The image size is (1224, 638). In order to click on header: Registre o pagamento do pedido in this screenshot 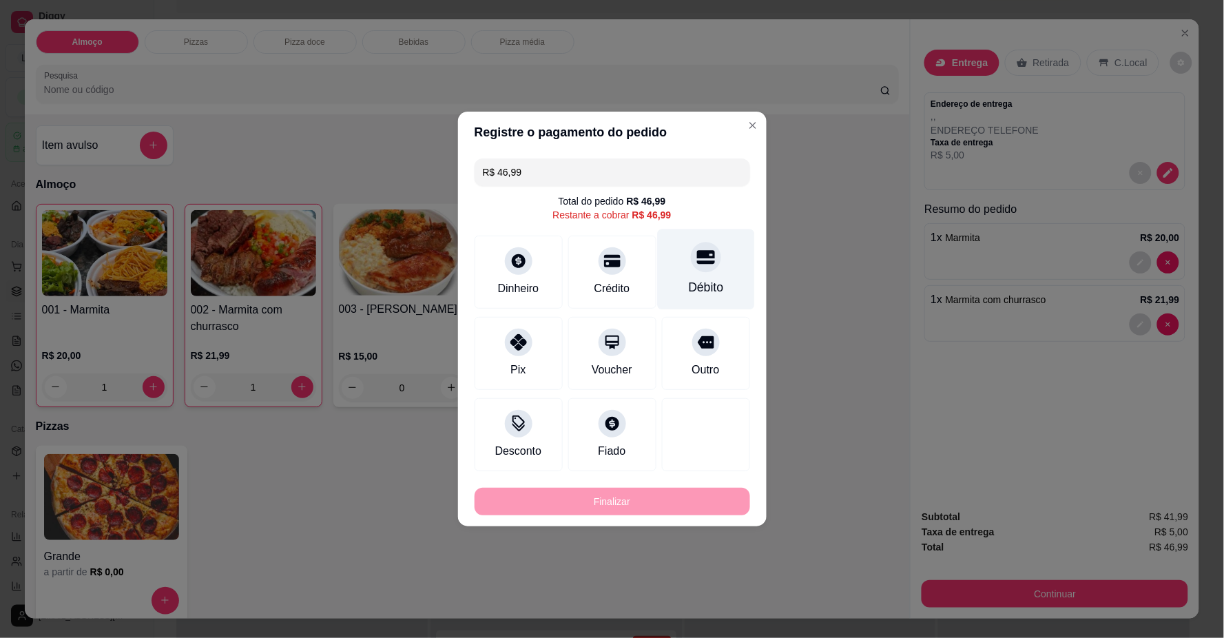, I will do `click(612, 132)`.